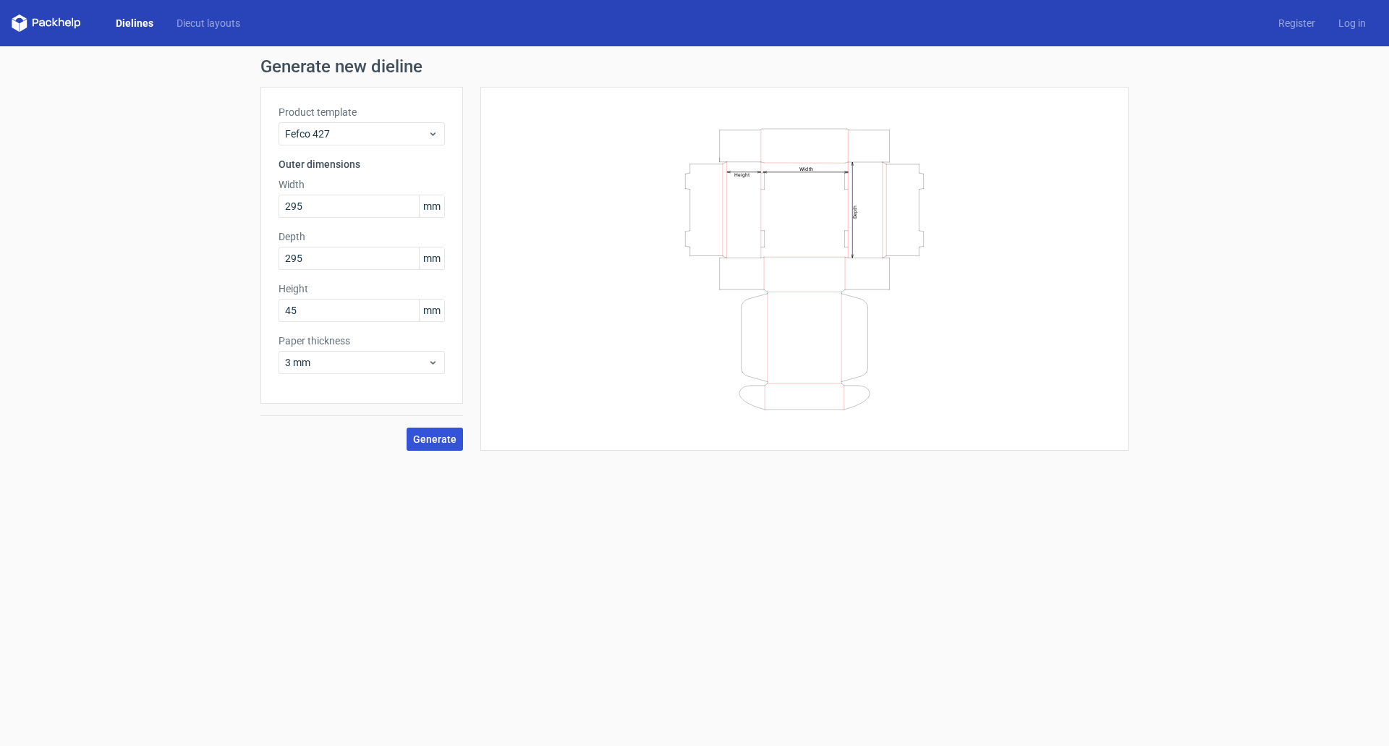  Describe the element at coordinates (356, 134) in the screenshot. I see `span: Fefco 427` at that location.